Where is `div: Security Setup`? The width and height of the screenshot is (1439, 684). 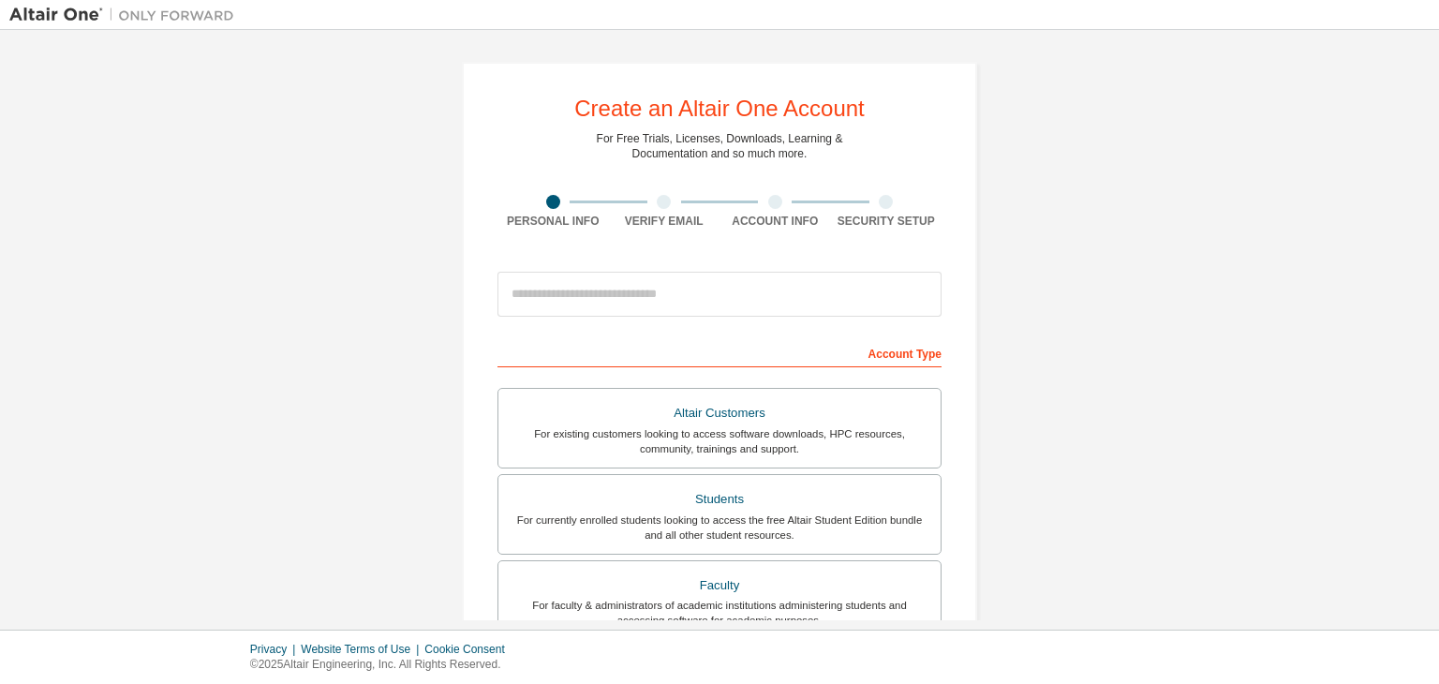
div: Security Setup is located at coordinates (886, 221).